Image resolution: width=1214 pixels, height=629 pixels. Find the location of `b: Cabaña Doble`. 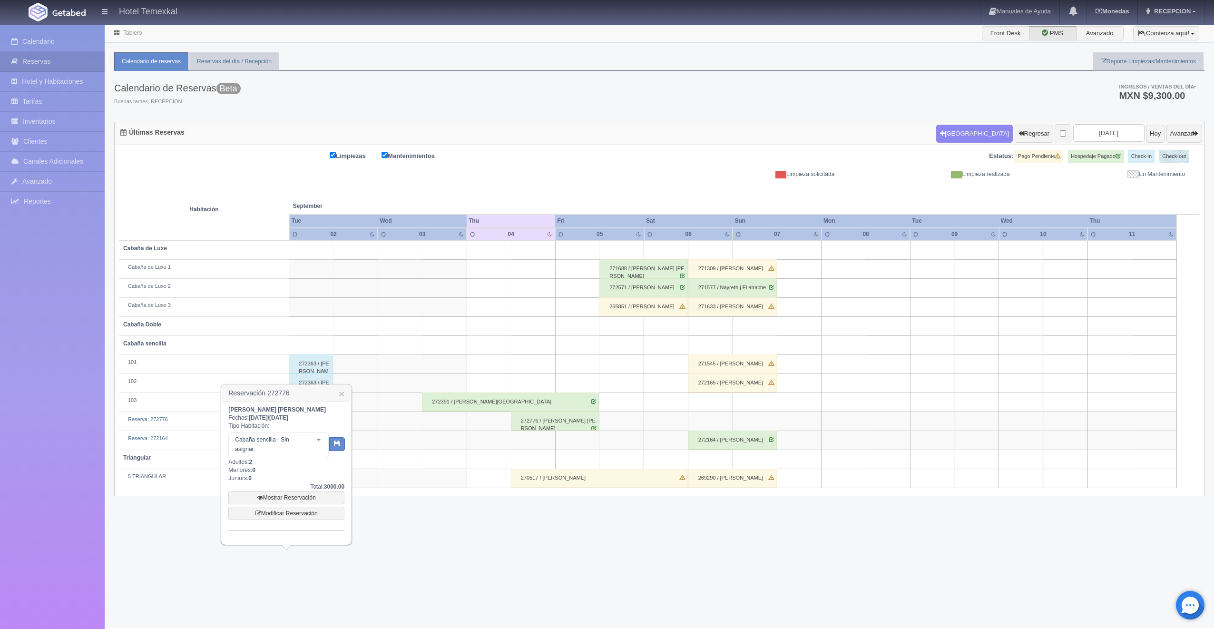

b: Cabaña Doble is located at coordinates (142, 324).